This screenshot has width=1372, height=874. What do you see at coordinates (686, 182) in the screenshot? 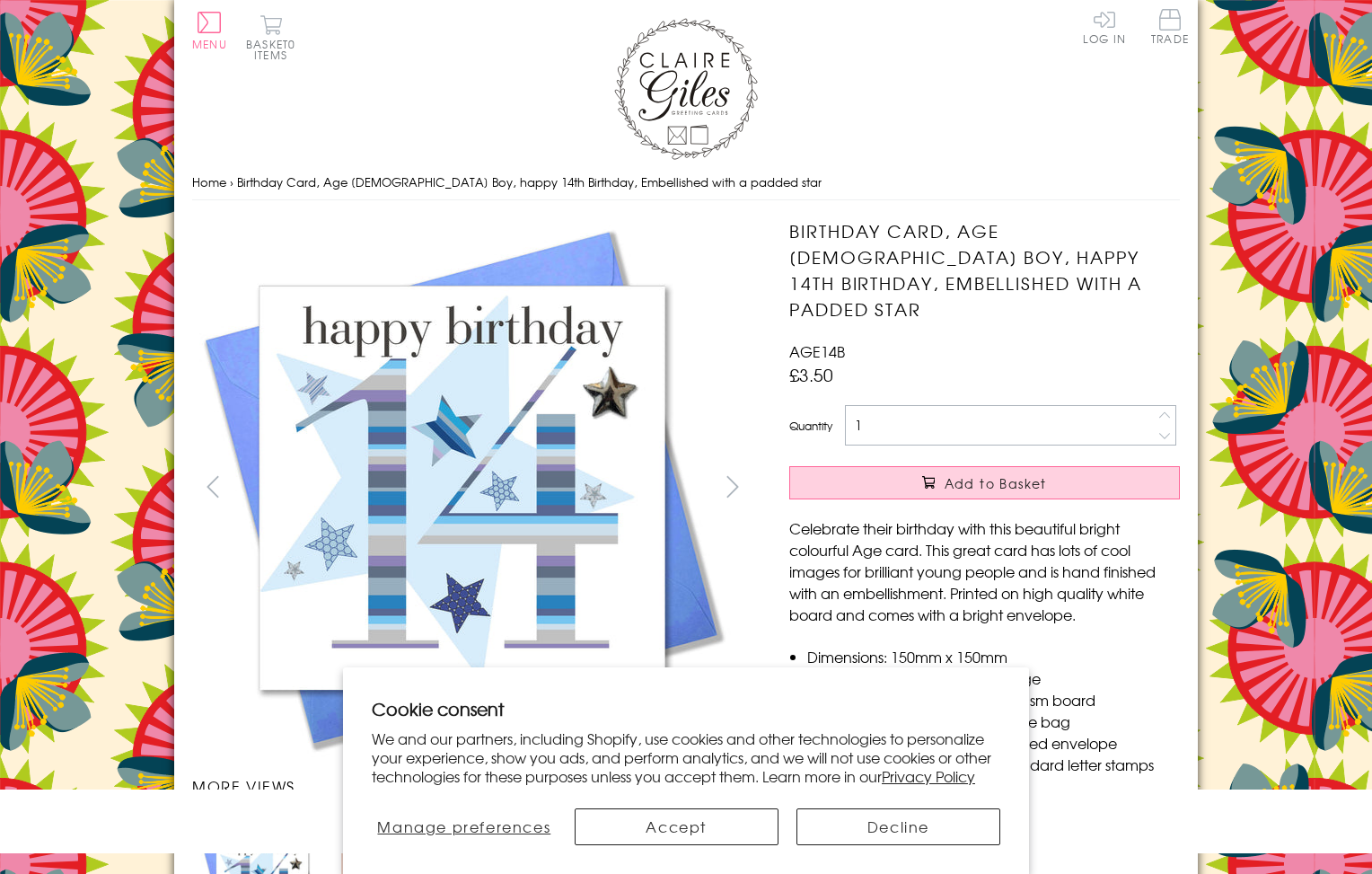
I see `nav: breadcrumbs` at bounding box center [686, 182].